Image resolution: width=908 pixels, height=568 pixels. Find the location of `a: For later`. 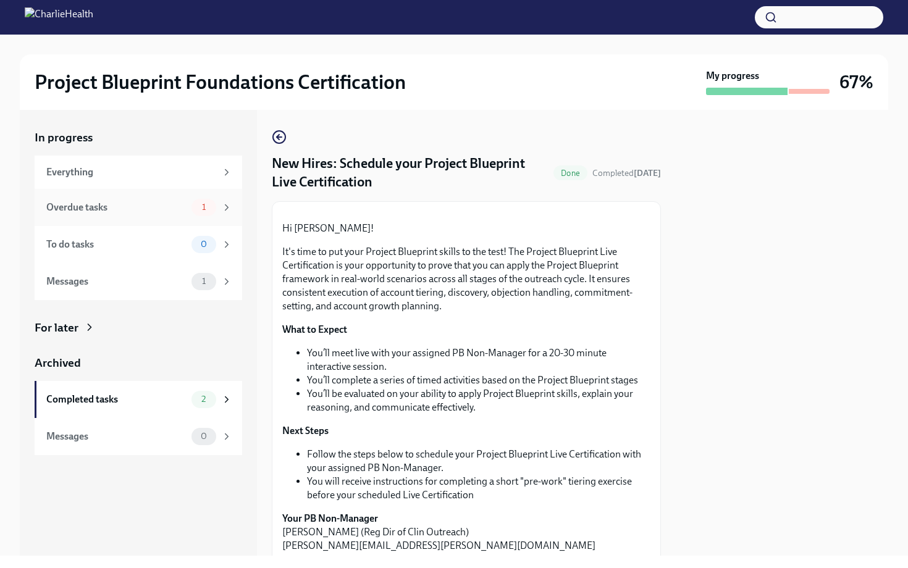

a: For later is located at coordinates (138, 328).